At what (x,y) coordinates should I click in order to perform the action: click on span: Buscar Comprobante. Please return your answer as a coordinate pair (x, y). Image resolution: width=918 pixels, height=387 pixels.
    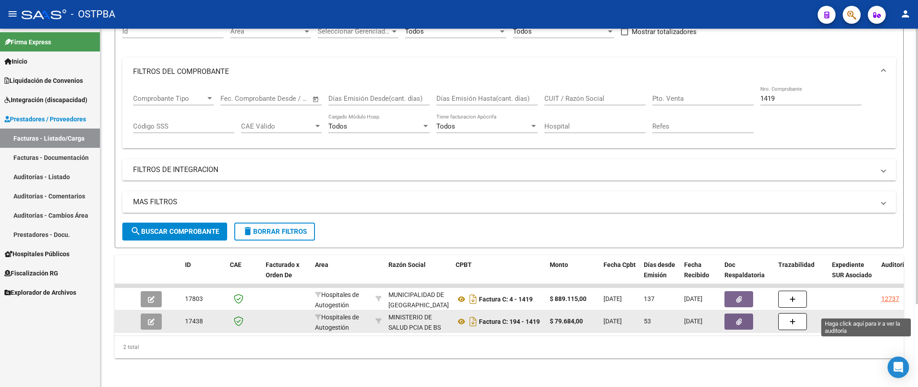
    Looking at the image, I should click on (175, 232).